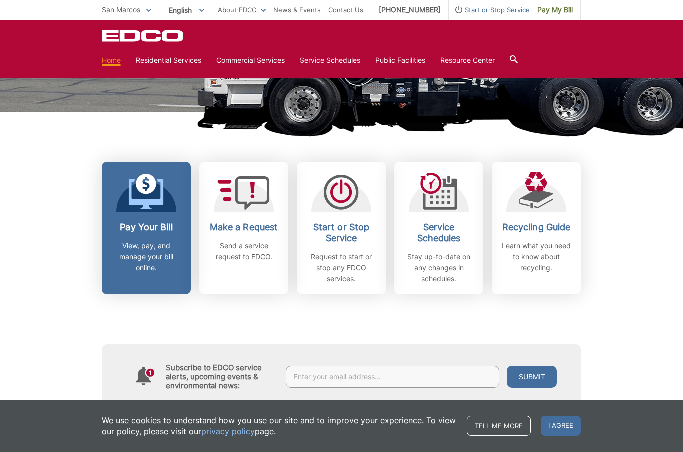 The height and width of the screenshot is (452, 683). I want to click on a: Service Schedules Stay up-to-date on any changes in schedules., so click(439, 228).